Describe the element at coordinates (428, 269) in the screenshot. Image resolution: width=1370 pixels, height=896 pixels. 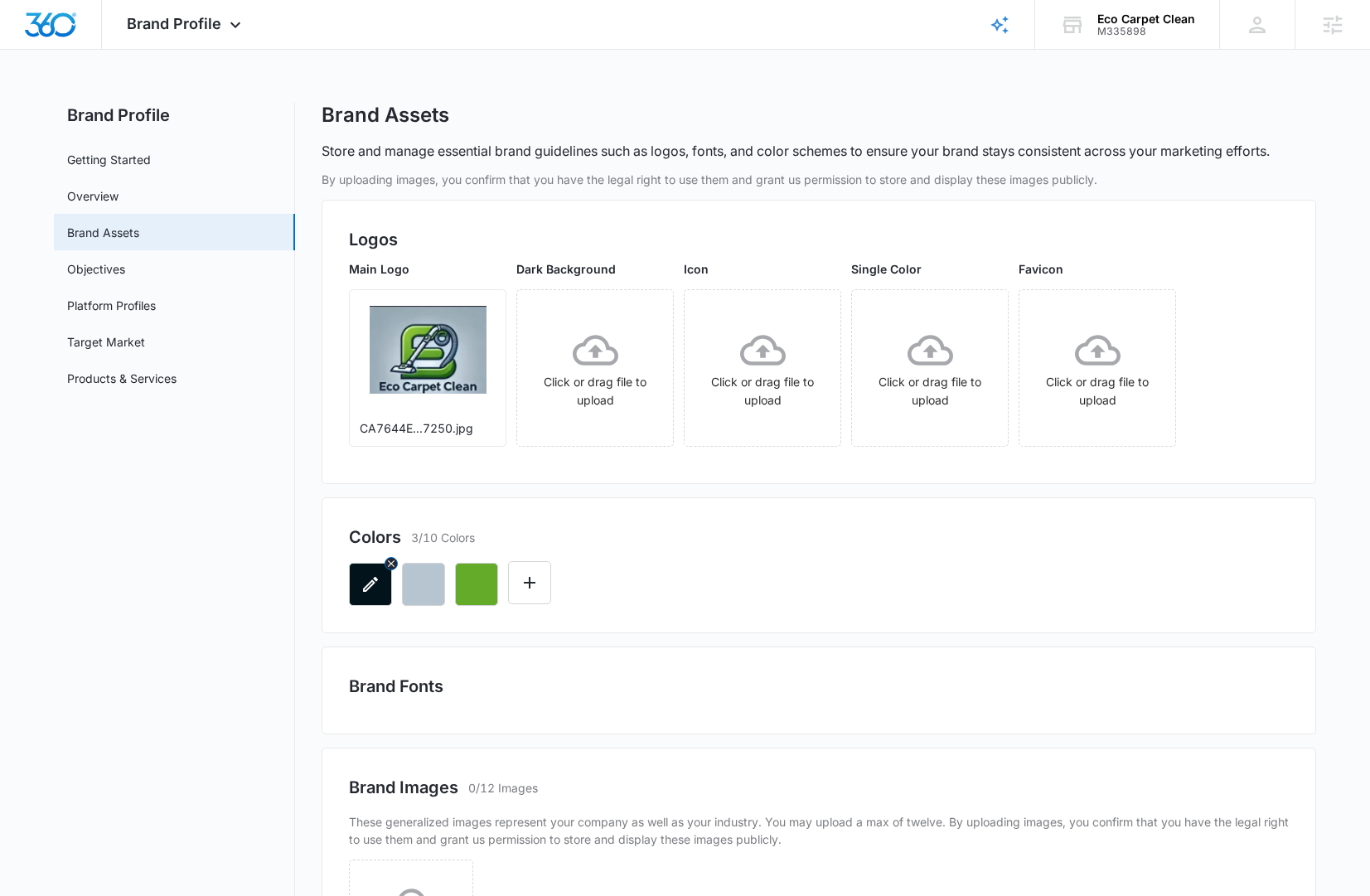
I see `p: Main Logo` at that location.